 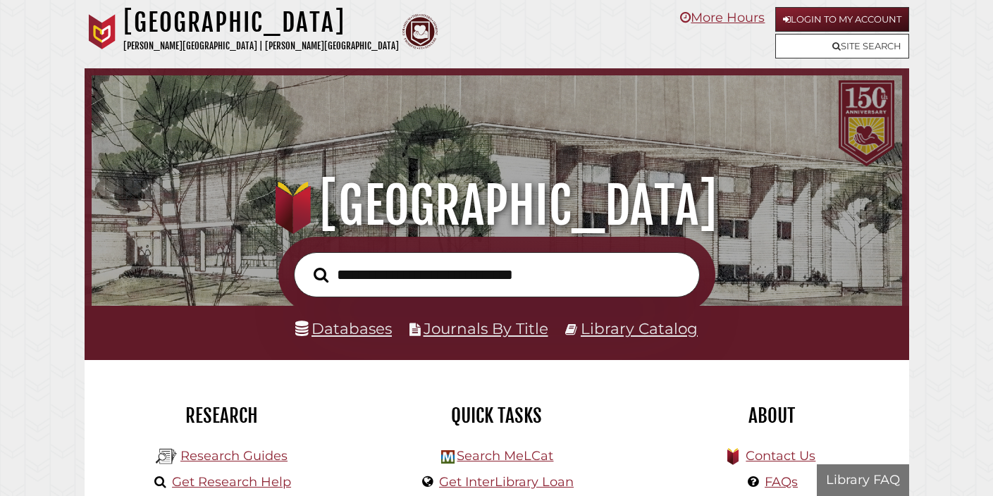 I want to click on a: Databases, so click(x=343, y=329).